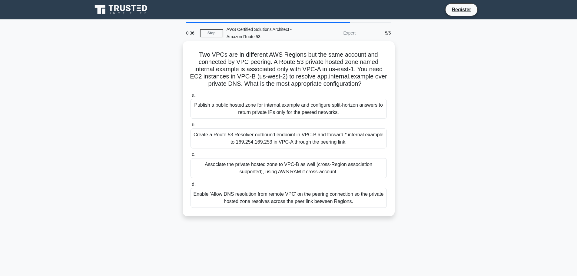 Image resolution: width=577 pixels, height=276 pixels. I want to click on span: b., so click(194, 125).